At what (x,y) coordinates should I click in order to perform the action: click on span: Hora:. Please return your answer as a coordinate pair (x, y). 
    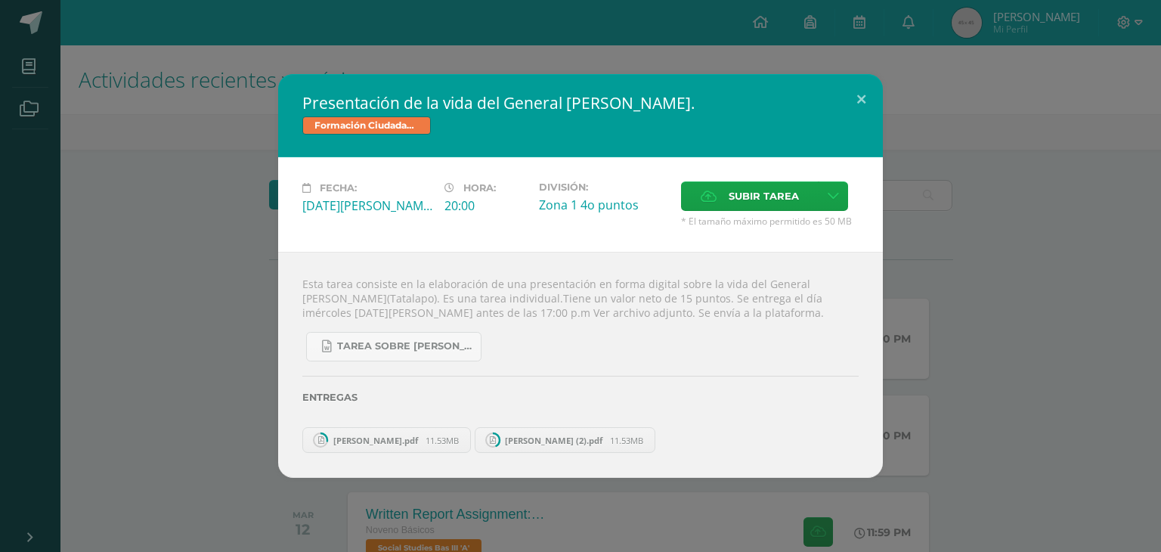
    Looking at the image, I should click on (479, 187).